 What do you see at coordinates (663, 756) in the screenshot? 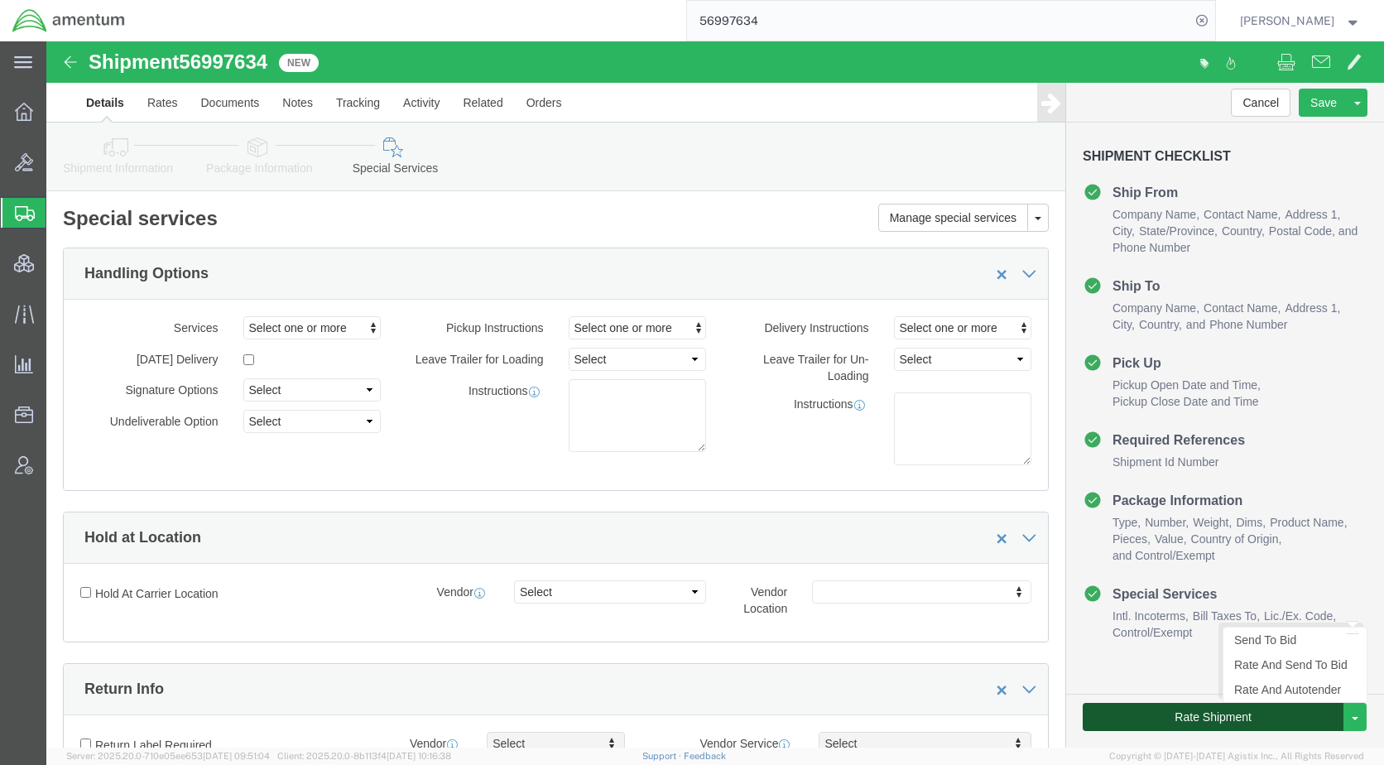
I see `a: Support` at bounding box center [663, 756].